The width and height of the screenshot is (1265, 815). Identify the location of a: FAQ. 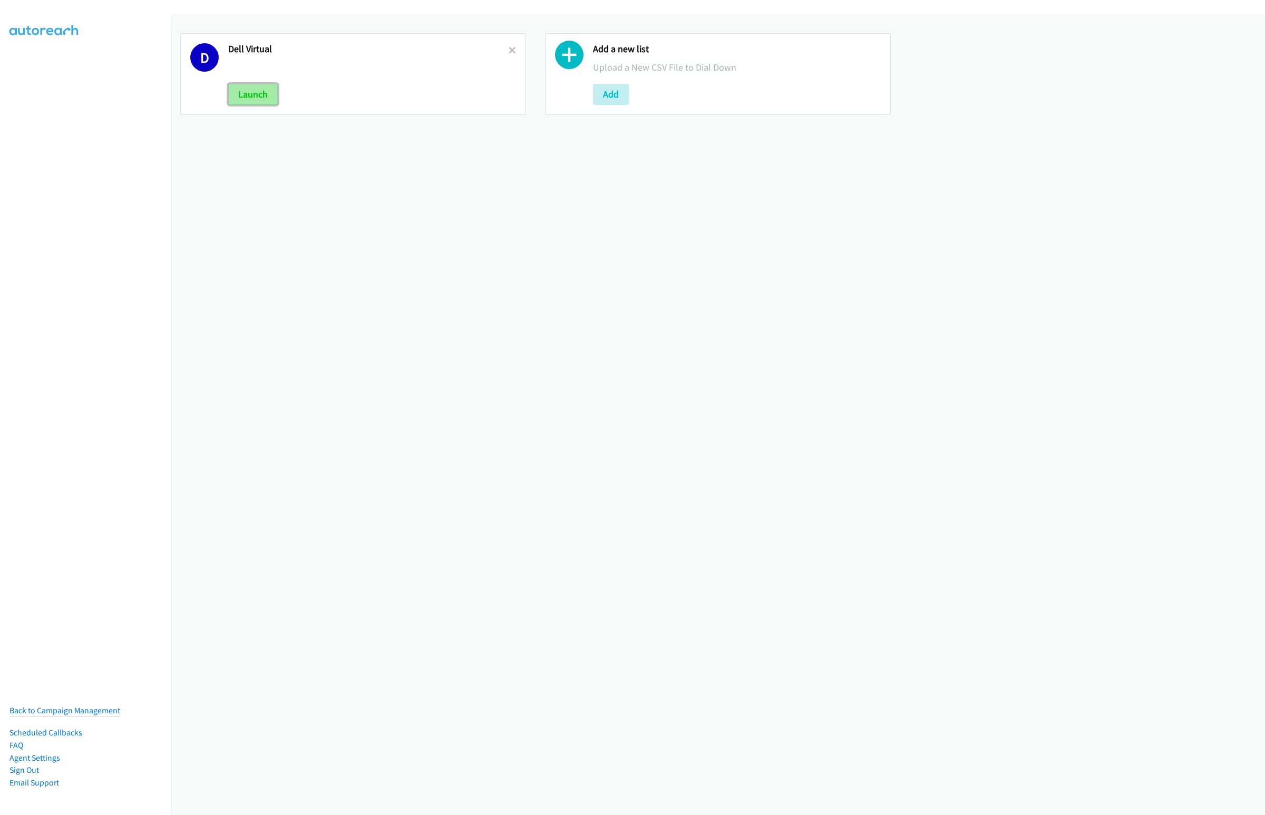
(16, 745).